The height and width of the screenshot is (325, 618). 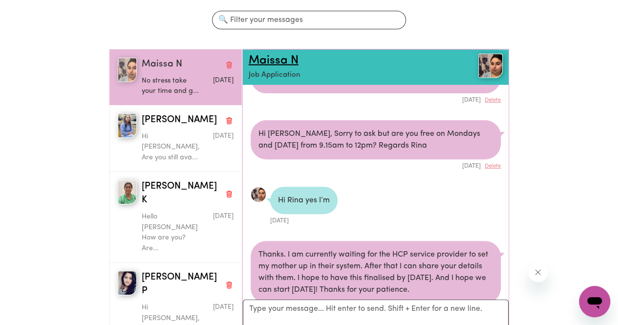 I want to click on img: Maissa N, so click(x=128, y=70).